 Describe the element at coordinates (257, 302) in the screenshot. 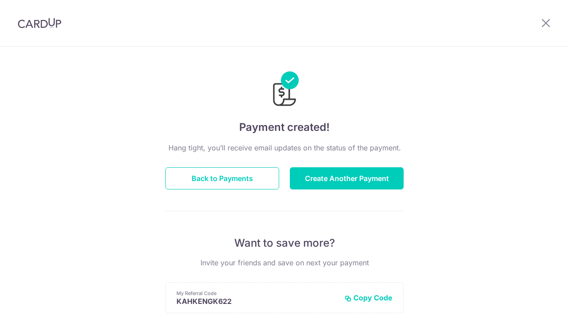

I see `p: KAHKENGK622` at that location.